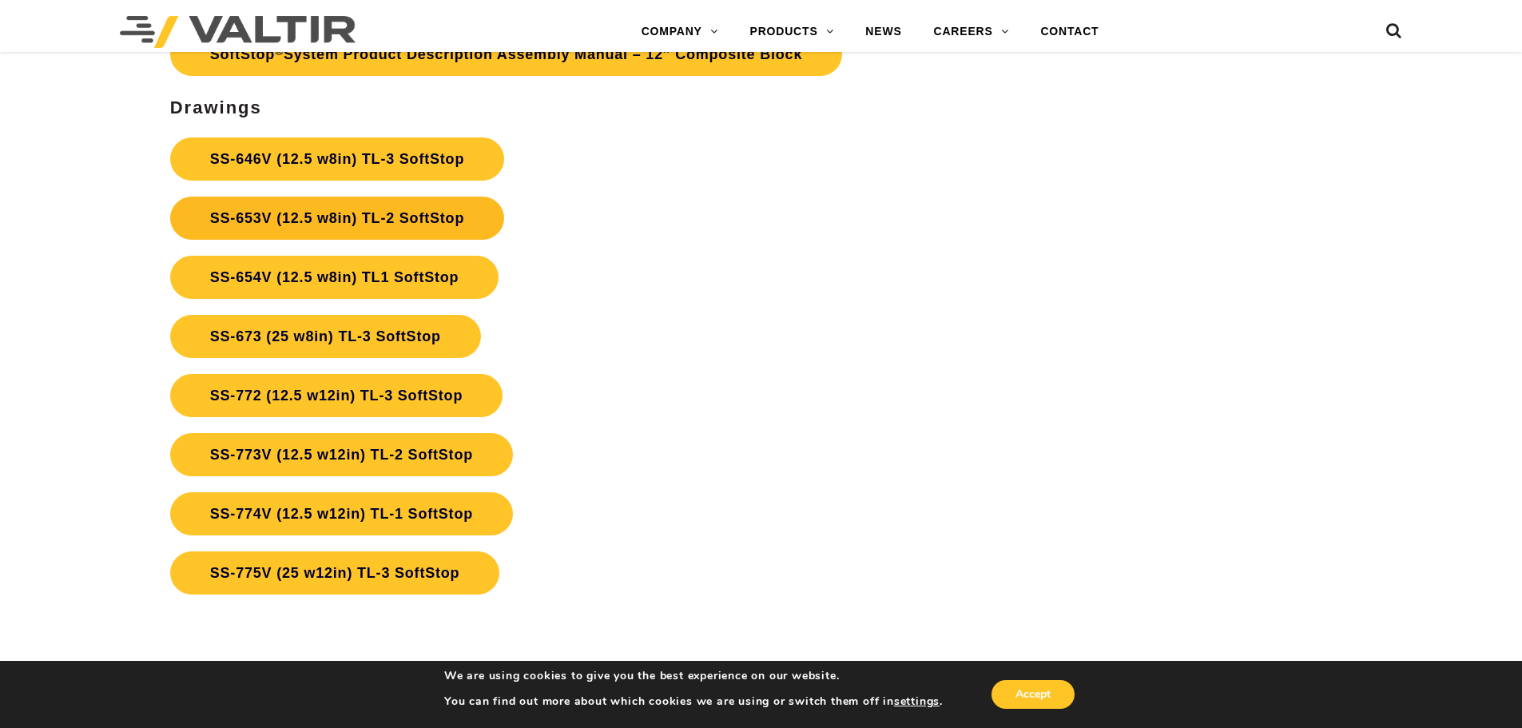  What do you see at coordinates (792, 32) in the screenshot?
I see `a: PRODUCTS` at bounding box center [792, 32].